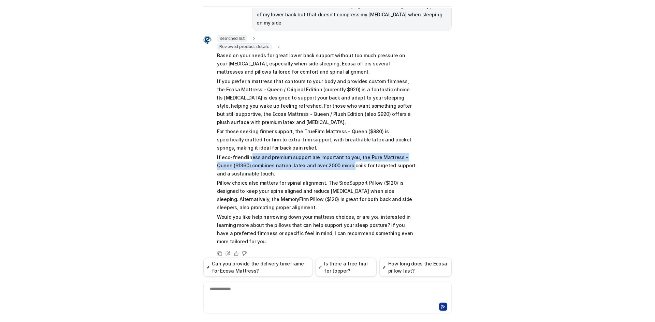  What do you see at coordinates (316, 140) in the screenshot?
I see `p: For those seeking firmer support, the TrueFirm Mattress - Queen ($880) is specifically crafted fo...` at bounding box center [316, 140].